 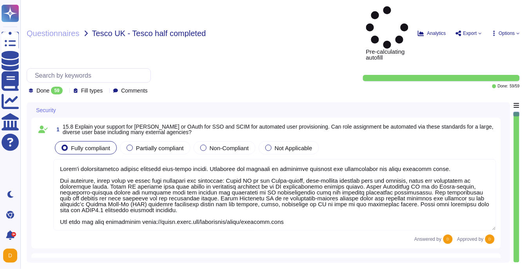 I want to click on span: Export, so click(x=470, y=33).